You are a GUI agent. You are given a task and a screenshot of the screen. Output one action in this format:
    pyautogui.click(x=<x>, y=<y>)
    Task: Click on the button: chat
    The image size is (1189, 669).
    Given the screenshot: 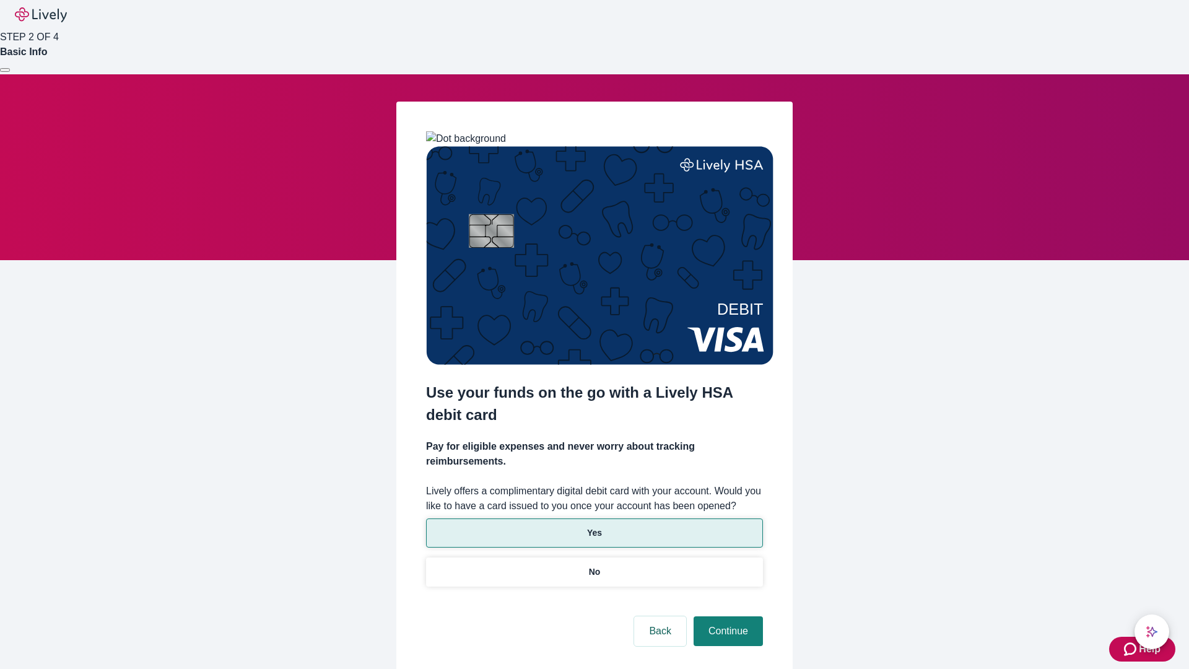 What is the action you would take?
    pyautogui.click(x=1152, y=632)
    